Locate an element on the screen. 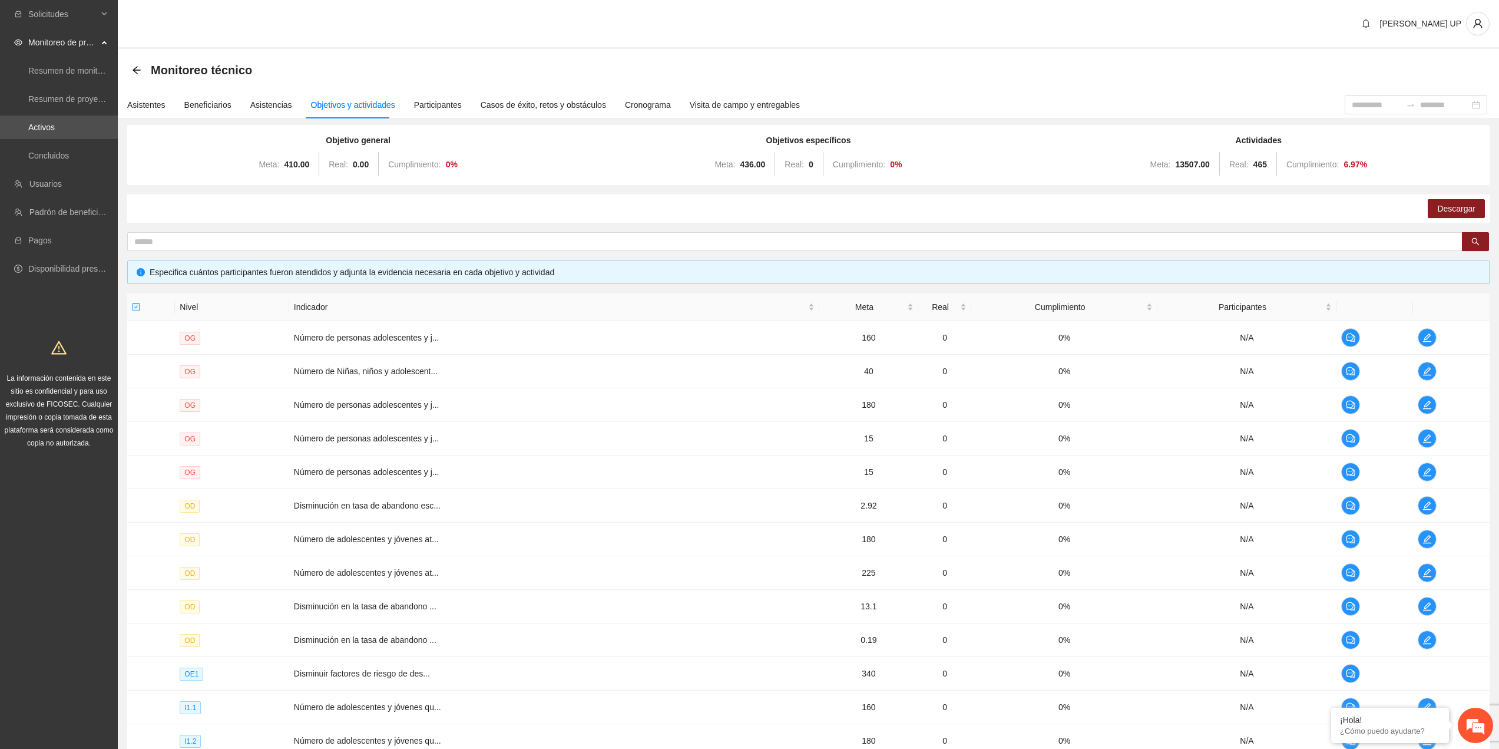  span: Disminuir factores de riesgo de des... is located at coordinates (362, 673).